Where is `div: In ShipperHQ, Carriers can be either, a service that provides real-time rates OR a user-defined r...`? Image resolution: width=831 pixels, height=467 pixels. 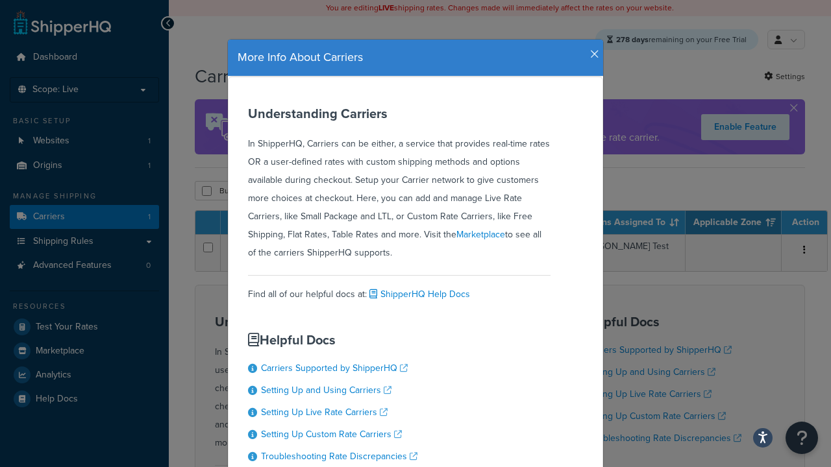 div: In ShipperHQ, Carriers can be either, a service that provides real-time rates OR a user-defined r... is located at coordinates (399, 184).